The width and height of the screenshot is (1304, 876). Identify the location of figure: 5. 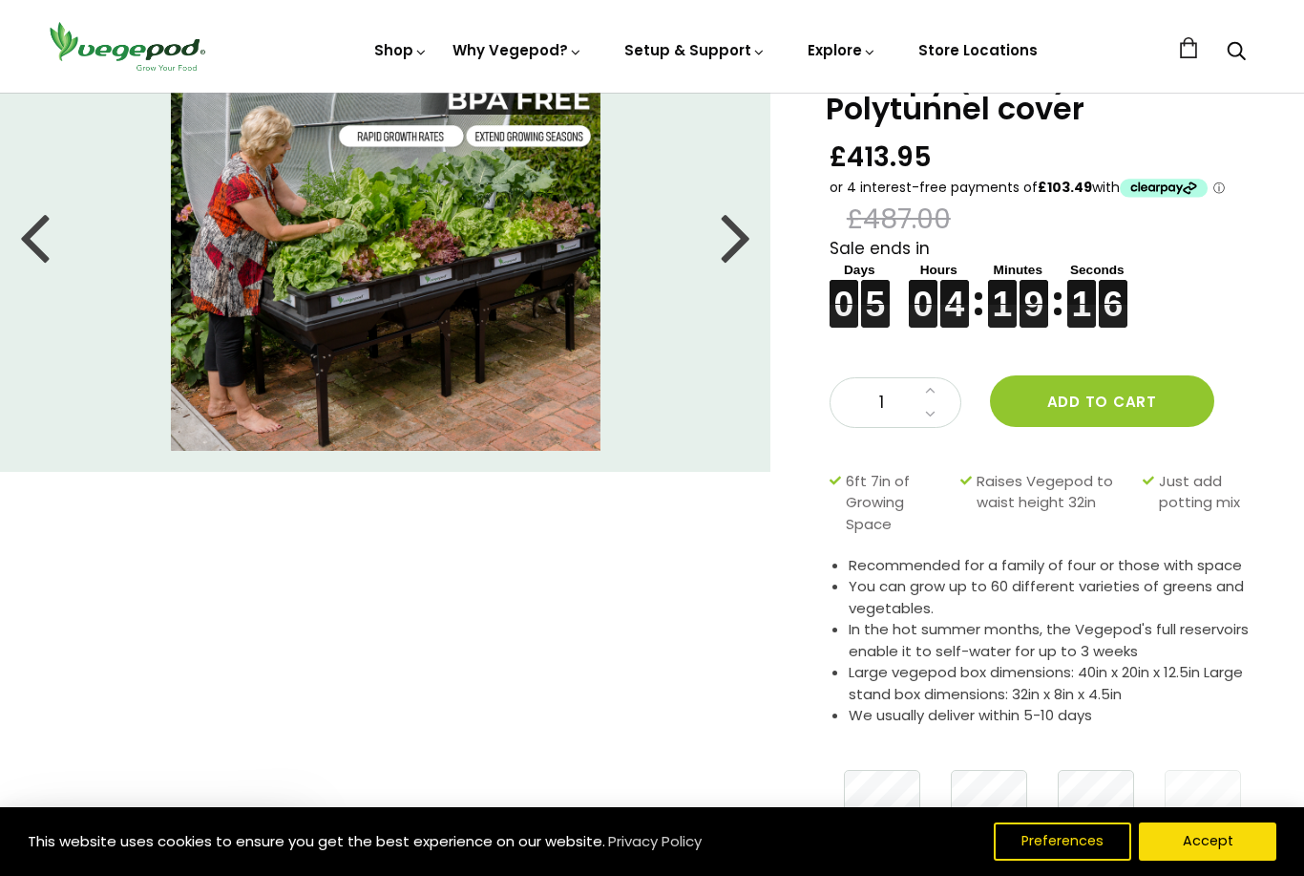
(876, 291).